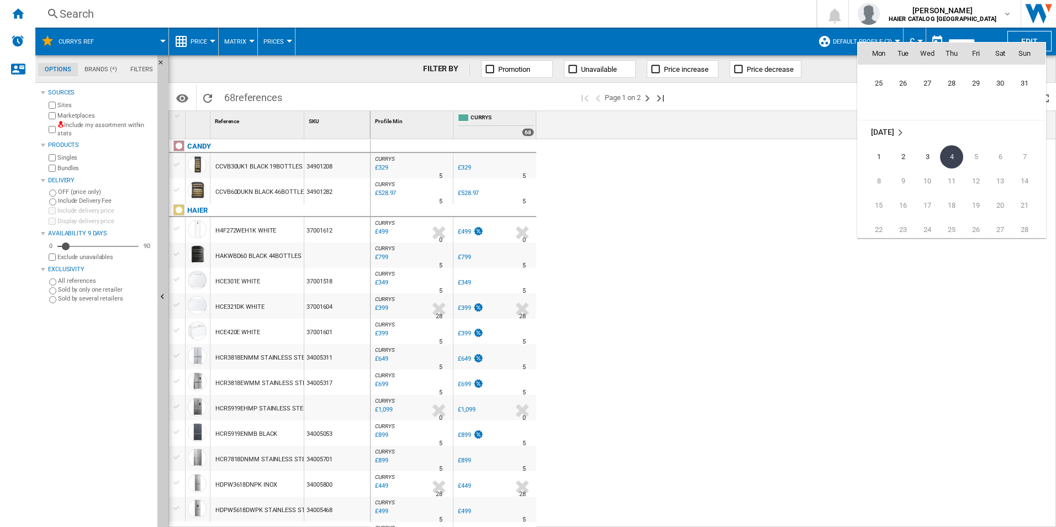  What do you see at coordinates (976, 83) in the screenshot?
I see `span: 29` at bounding box center [976, 83].